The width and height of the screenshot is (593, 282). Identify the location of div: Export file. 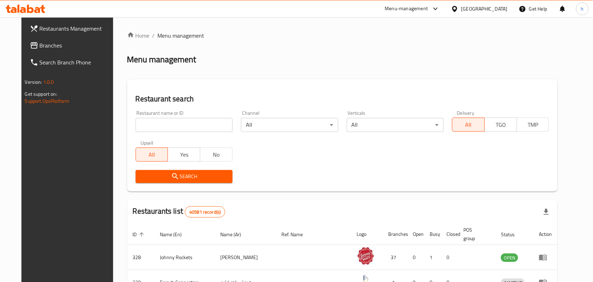
(547, 212).